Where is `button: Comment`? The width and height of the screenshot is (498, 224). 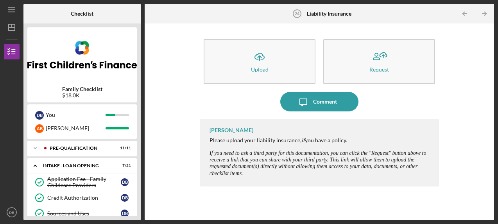 button: Comment is located at coordinates (320, 102).